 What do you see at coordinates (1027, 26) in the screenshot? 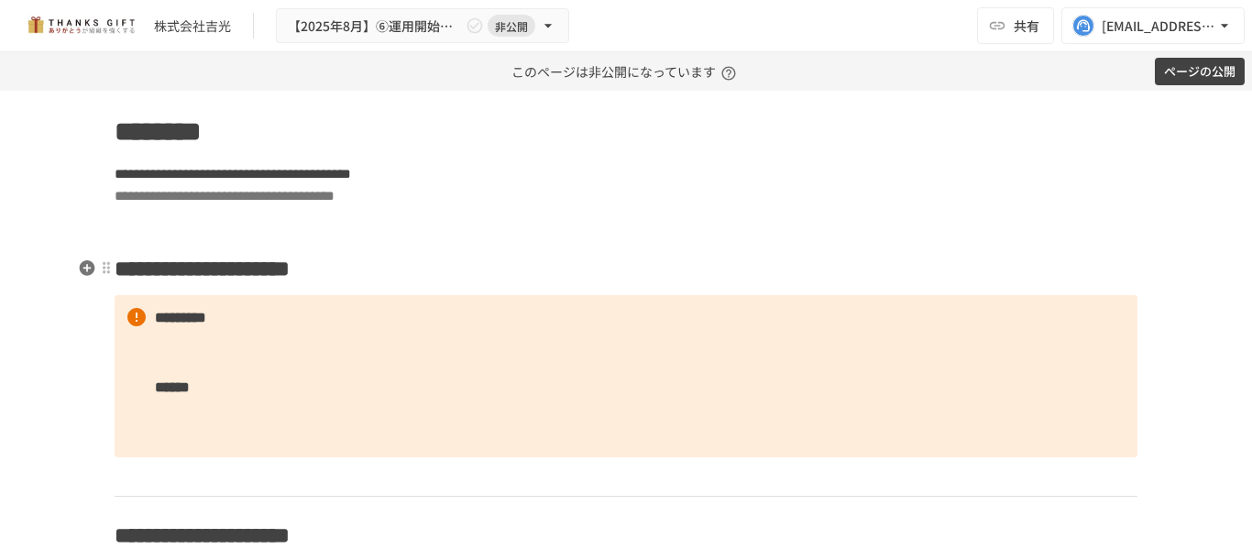
I see `span: 共有` at bounding box center [1027, 26].